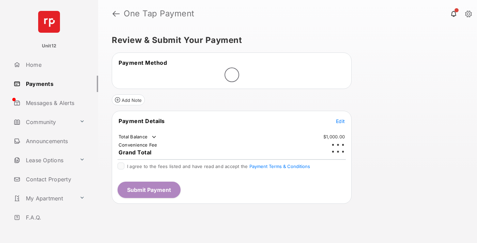 This screenshot has height=243, width=477. I want to click on a: Contact Property, so click(55, 179).